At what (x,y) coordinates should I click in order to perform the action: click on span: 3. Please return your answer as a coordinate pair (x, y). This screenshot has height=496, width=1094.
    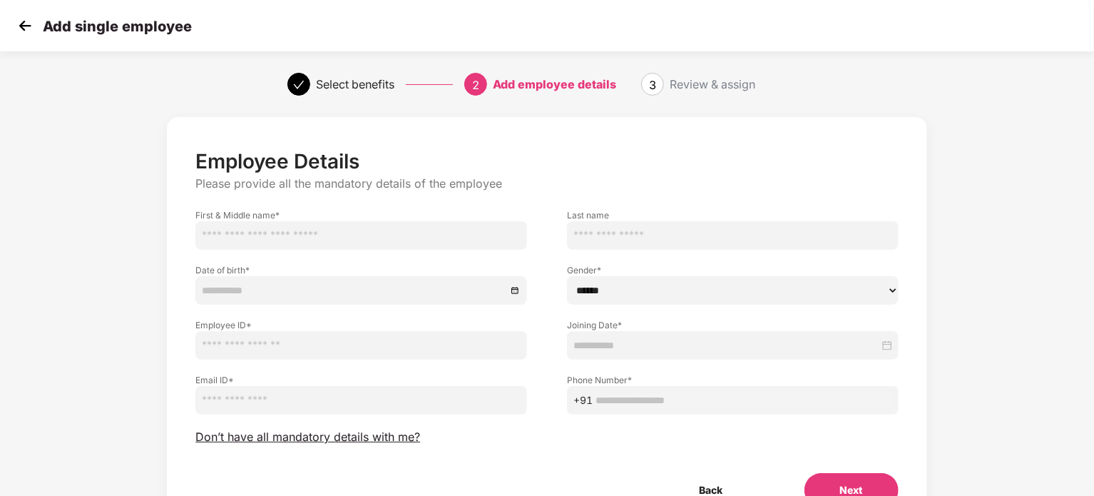
    Looking at the image, I should click on (653, 85).